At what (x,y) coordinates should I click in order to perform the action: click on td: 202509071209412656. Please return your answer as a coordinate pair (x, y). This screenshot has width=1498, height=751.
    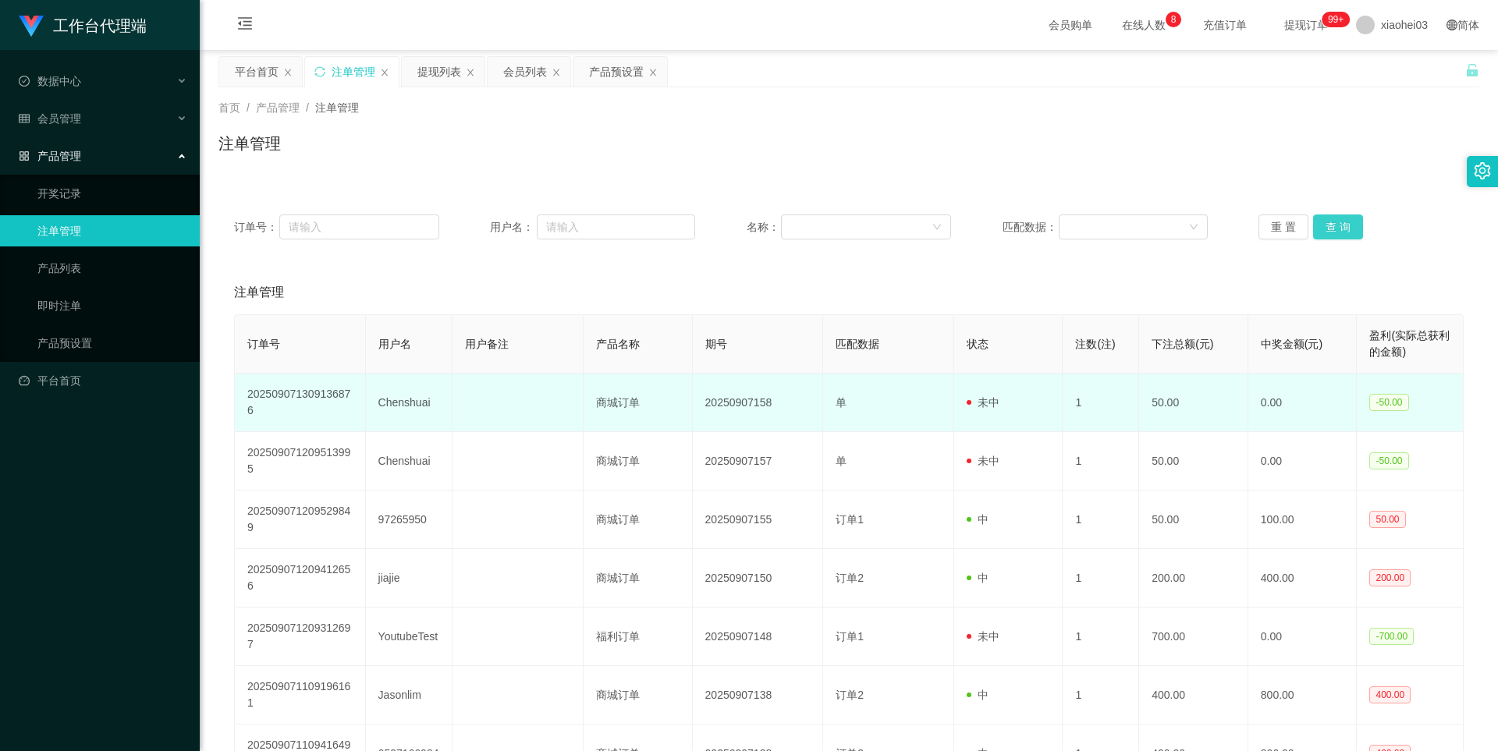
    Looking at the image, I should click on (300, 578).